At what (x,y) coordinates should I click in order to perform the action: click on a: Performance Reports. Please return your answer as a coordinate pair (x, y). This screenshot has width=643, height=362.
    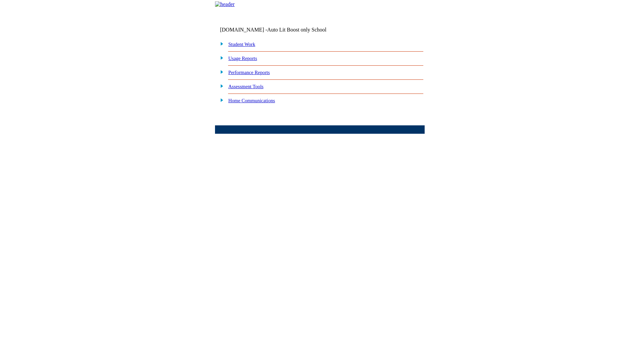
    Looking at the image, I should click on (249, 72).